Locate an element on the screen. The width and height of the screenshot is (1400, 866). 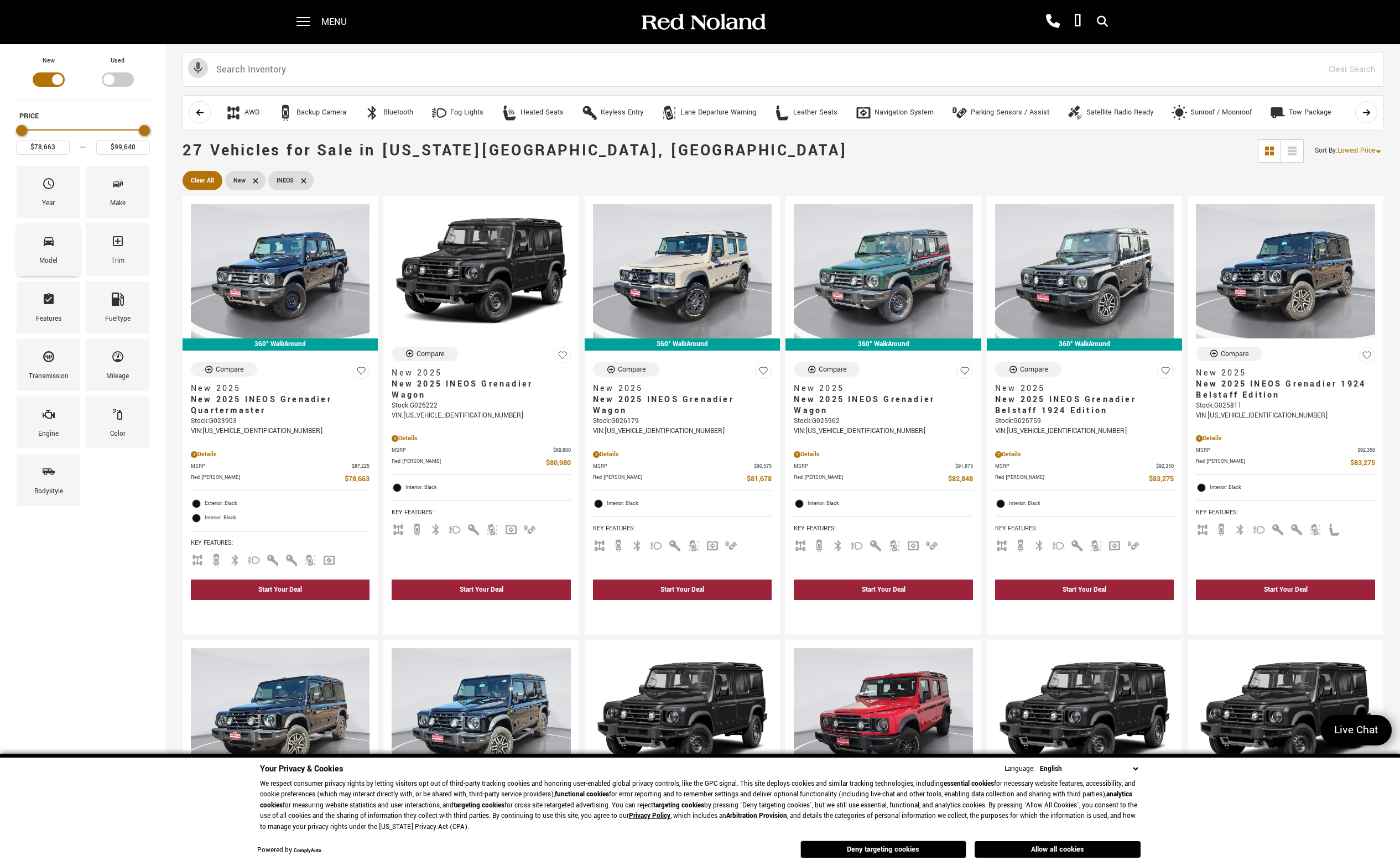
div: undefined - New 2025 INEOS Grenadier 1924 Belstaff Edition With Navigation & 4WD is located at coordinates (1285, 613).